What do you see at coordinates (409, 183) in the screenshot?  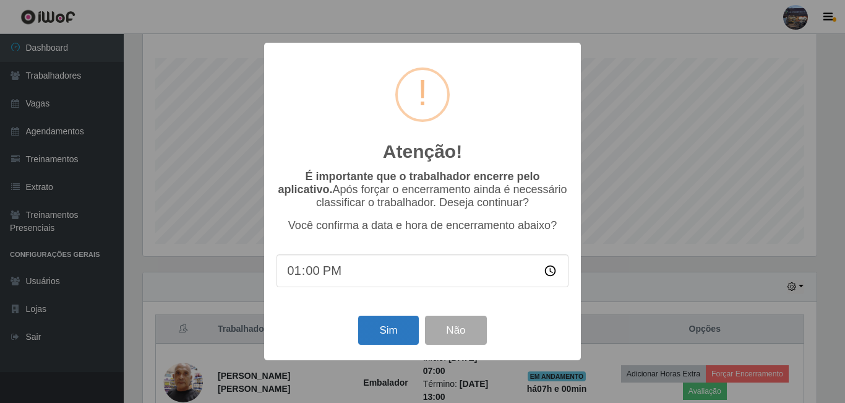 I see `b: É importante que o trabalhador encerre pelo aplicativo.` at bounding box center [409, 183].